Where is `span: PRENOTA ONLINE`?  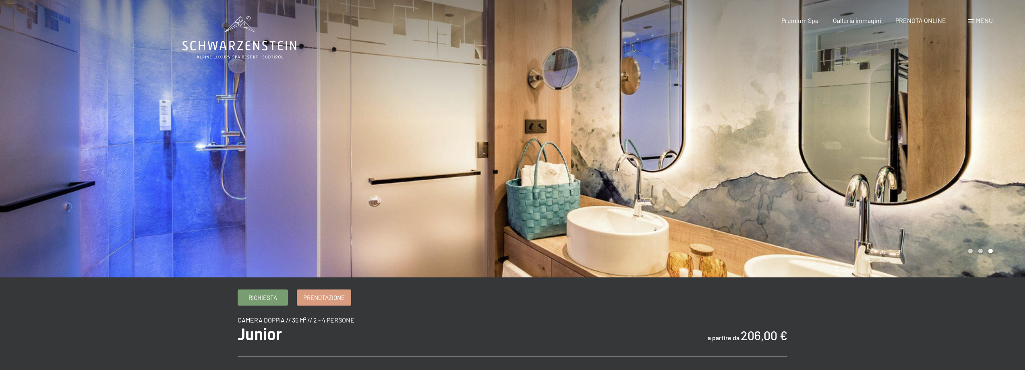
span: PRENOTA ONLINE is located at coordinates (921, 20).